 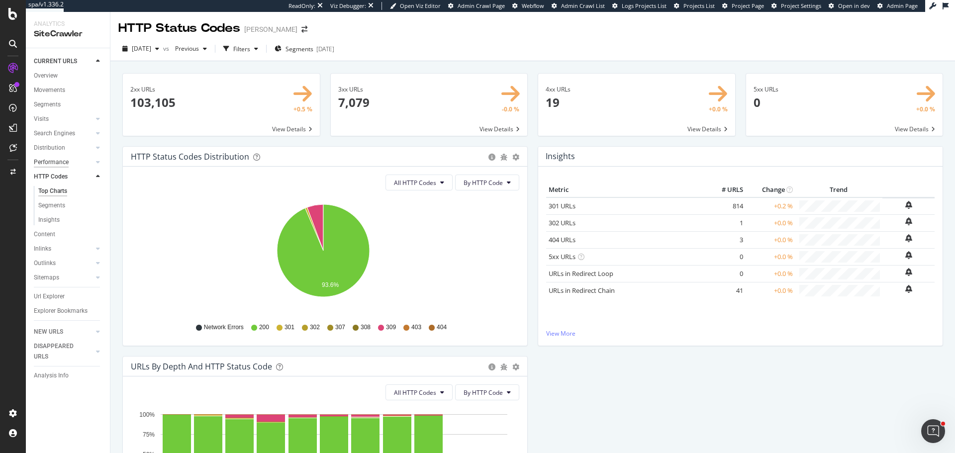 I want to click on a: 5xx URLs, so click(x=562, y=257).